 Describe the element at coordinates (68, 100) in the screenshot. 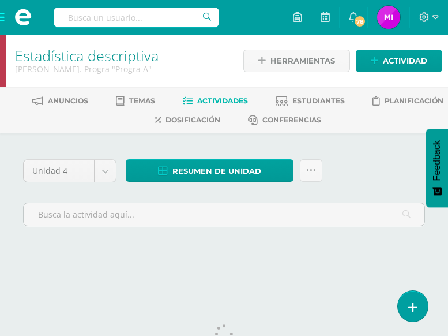

I see `span: Anuncios` at that location.